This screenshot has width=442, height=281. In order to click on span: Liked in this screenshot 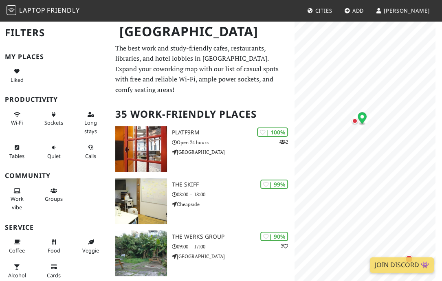, I will do `click(17, 80)`.